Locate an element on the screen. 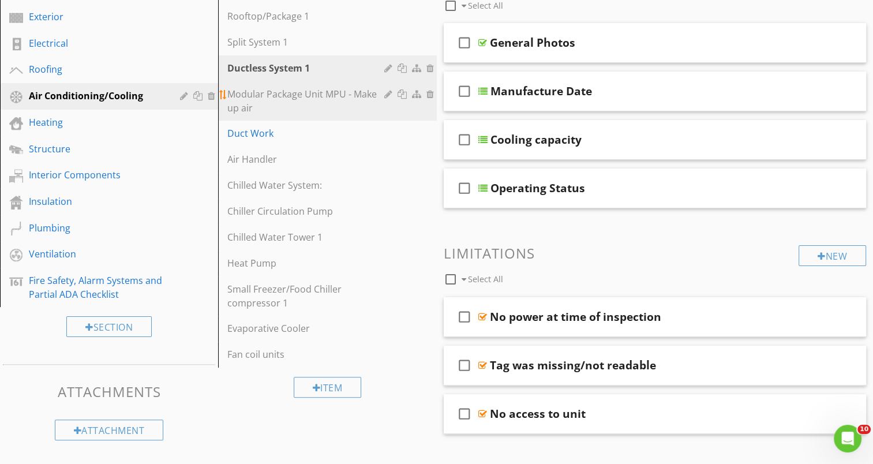  div: General Photos is located at coordinates (533, 43).